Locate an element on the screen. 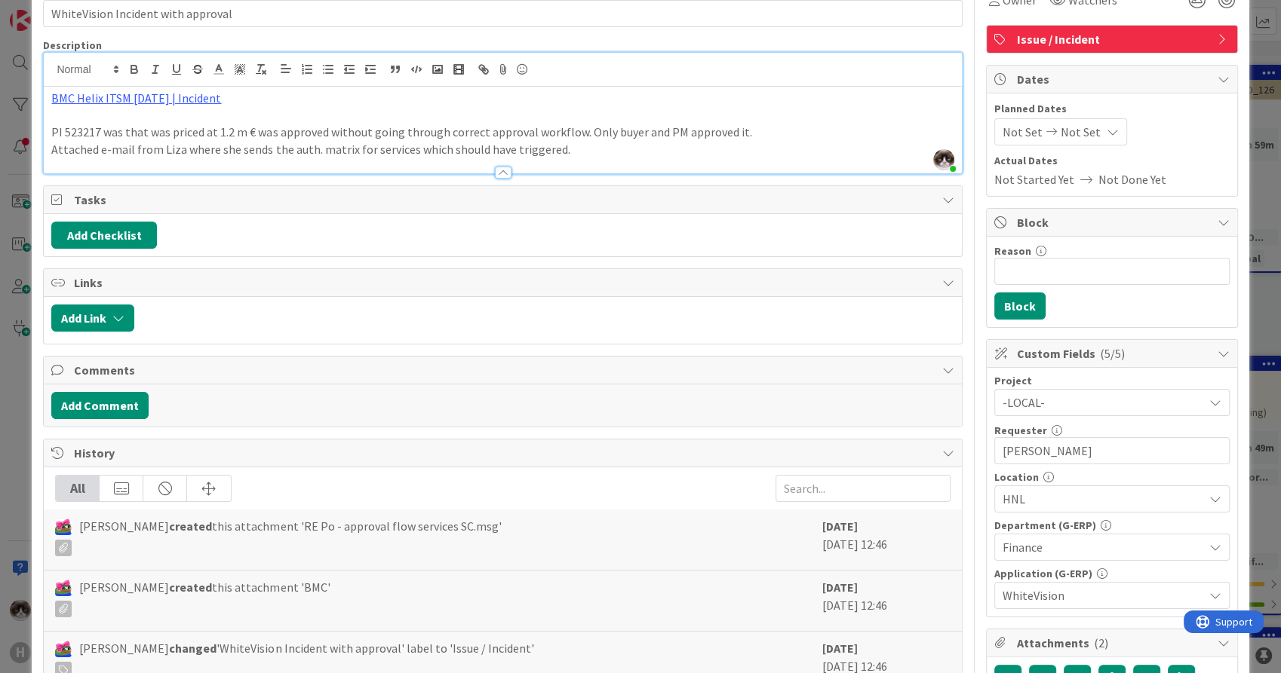  span: Block is located at coordinates (1113, 222).